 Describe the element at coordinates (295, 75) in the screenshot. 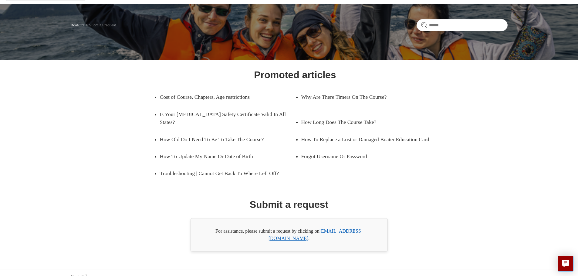

I see `h1: Promoted articles` at that location.